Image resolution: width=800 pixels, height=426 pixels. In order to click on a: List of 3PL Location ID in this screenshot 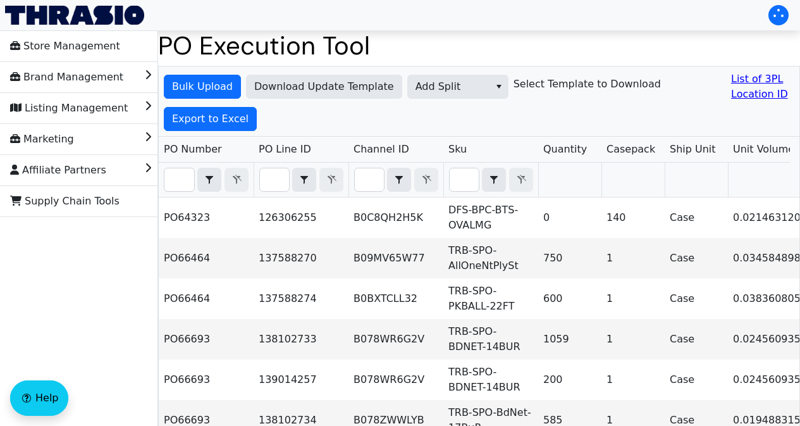, I will do `click(763, 87)`.